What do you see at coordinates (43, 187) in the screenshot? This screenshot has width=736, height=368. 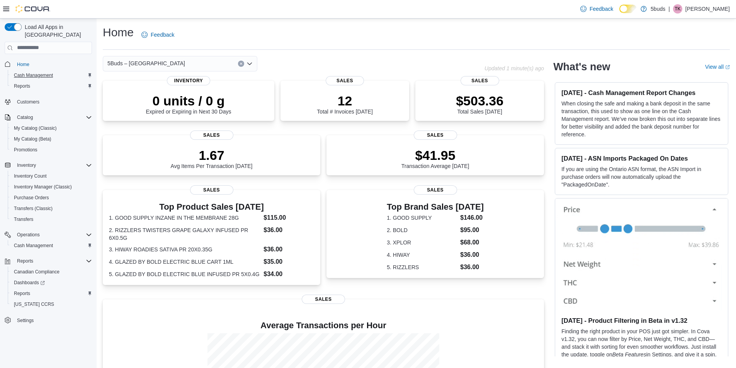 I see `a: Inventory Manager (Classic)` at bounding box center [43, 187].